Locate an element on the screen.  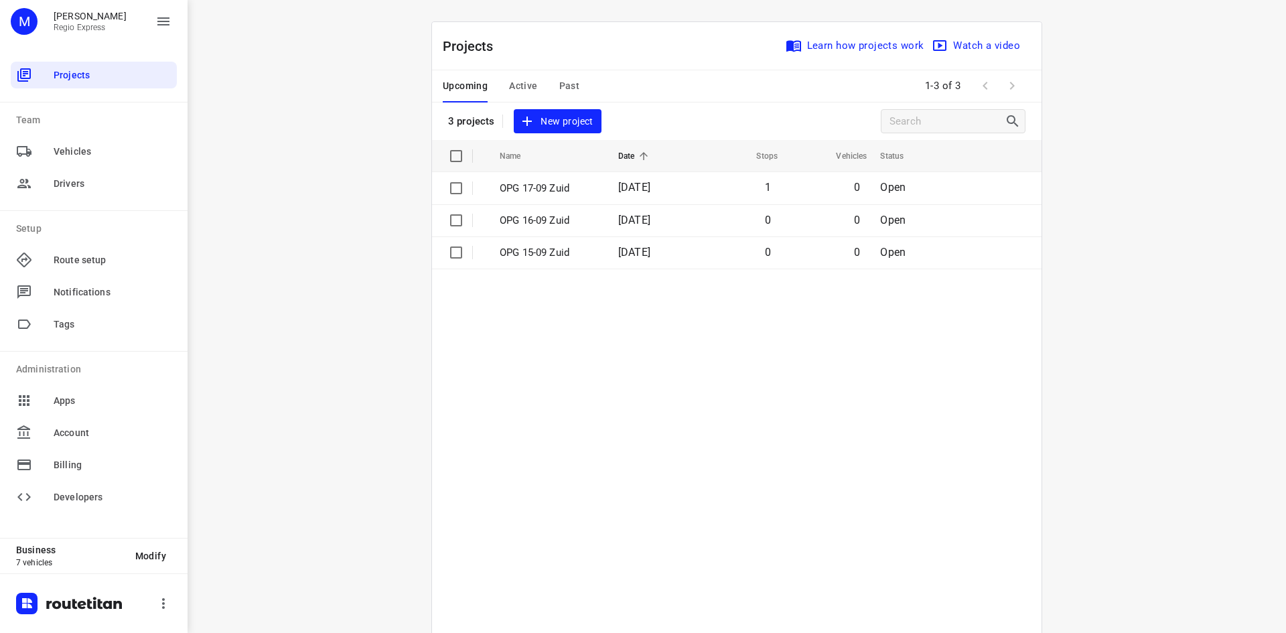
p: Administration is located at coordinates (96, 369).